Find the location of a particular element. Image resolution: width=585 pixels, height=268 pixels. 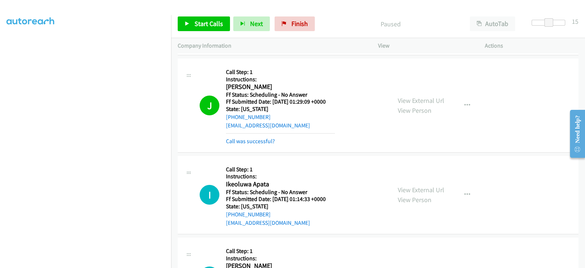

p: View is located at coordinates (425, 46).